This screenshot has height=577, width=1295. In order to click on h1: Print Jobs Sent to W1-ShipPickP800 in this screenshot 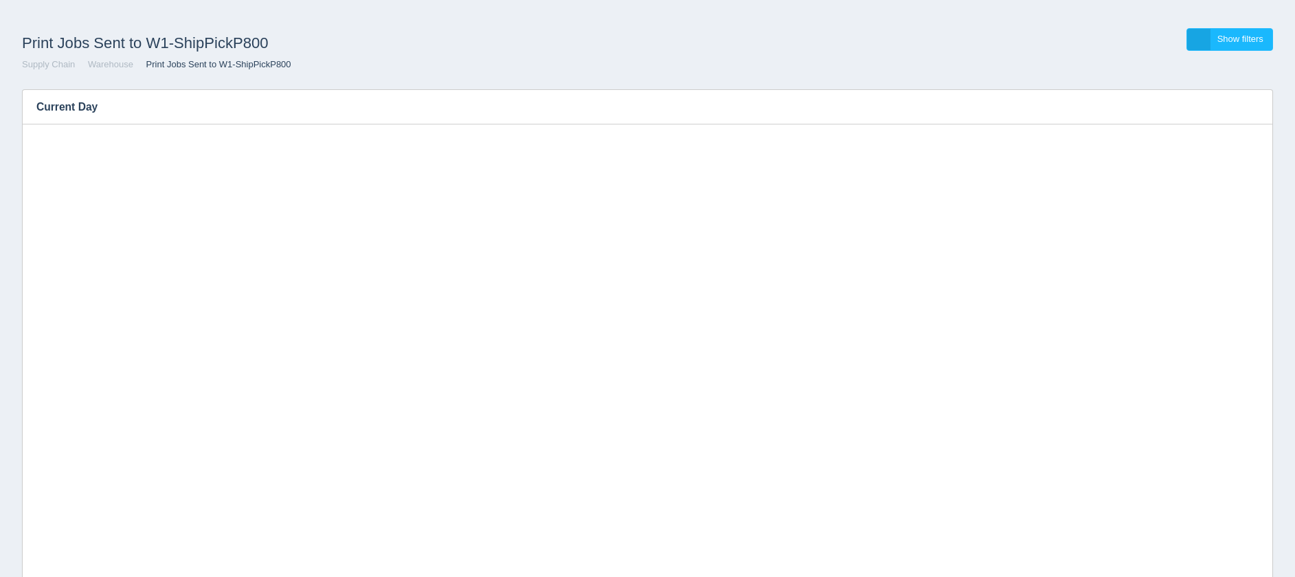, I will do `click(335, 43)`.